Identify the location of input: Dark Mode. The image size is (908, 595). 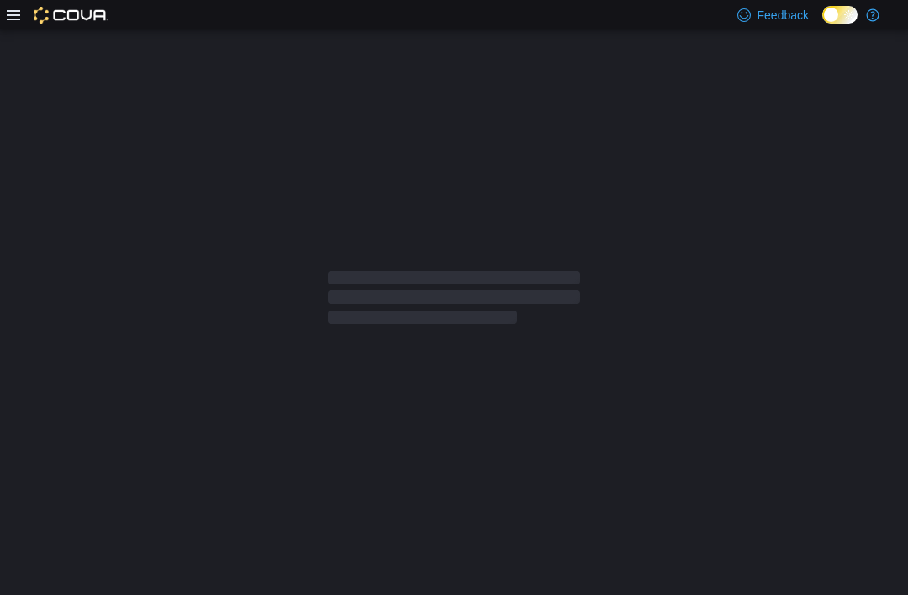
(840, 14).